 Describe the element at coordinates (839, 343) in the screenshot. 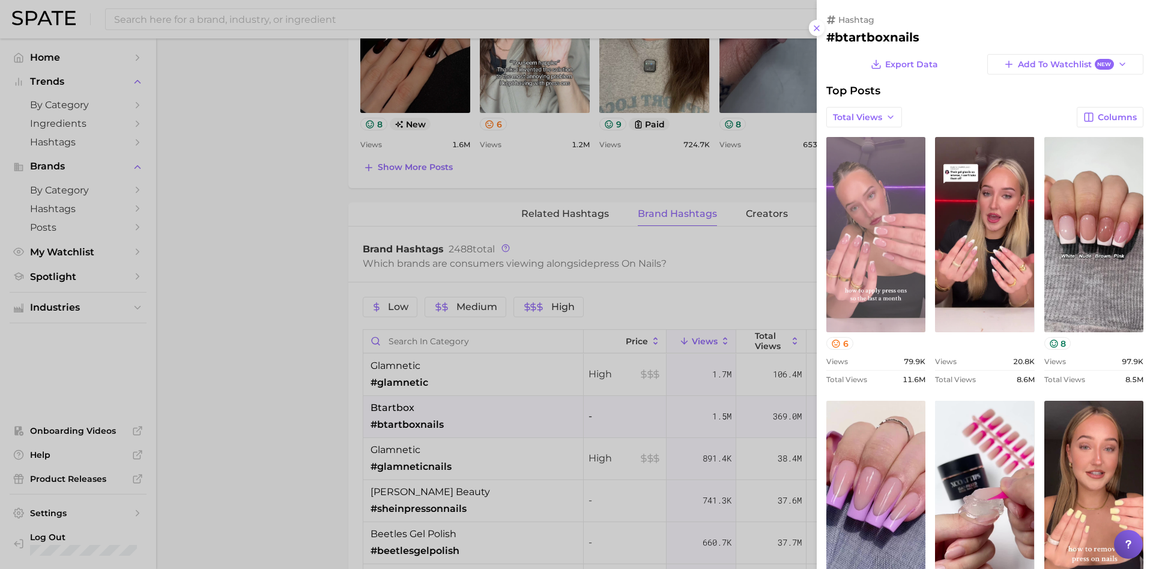

I see `button: 6` at that location.